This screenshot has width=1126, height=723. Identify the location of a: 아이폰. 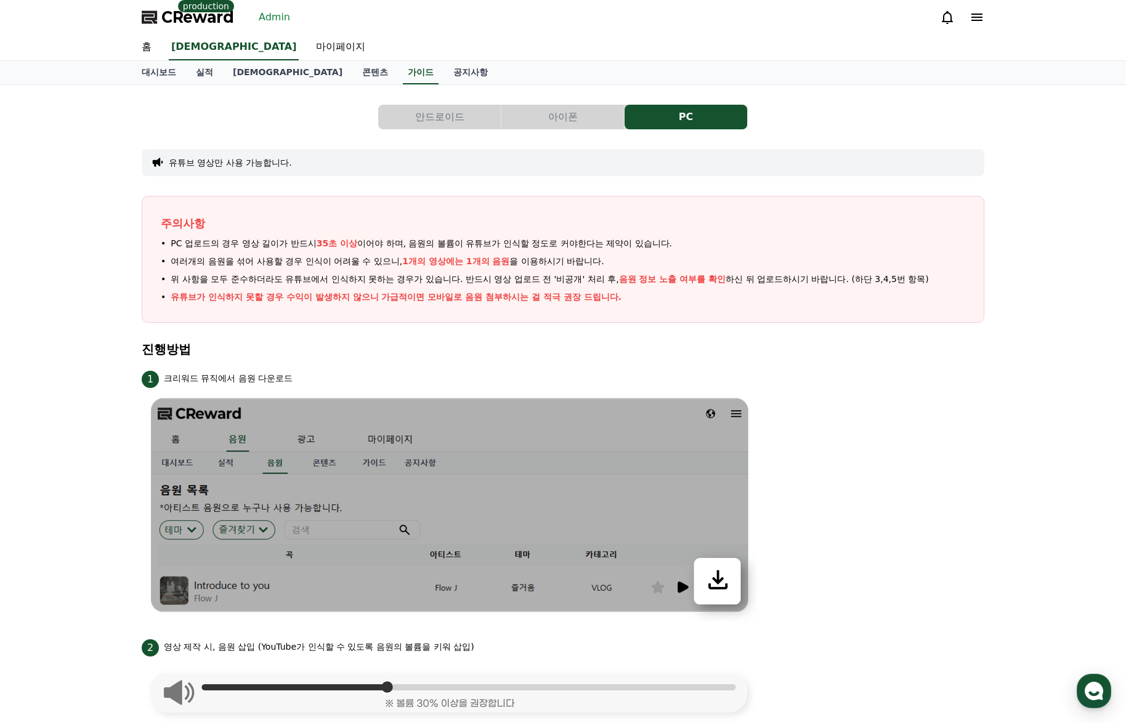
(563, 117).